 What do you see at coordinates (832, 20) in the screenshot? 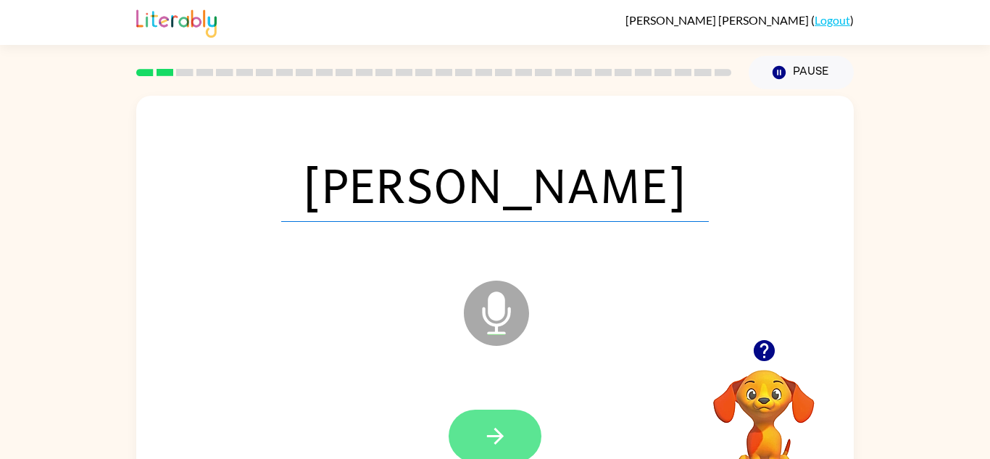
I see `a: Logout` at bounding box center [832, 20].